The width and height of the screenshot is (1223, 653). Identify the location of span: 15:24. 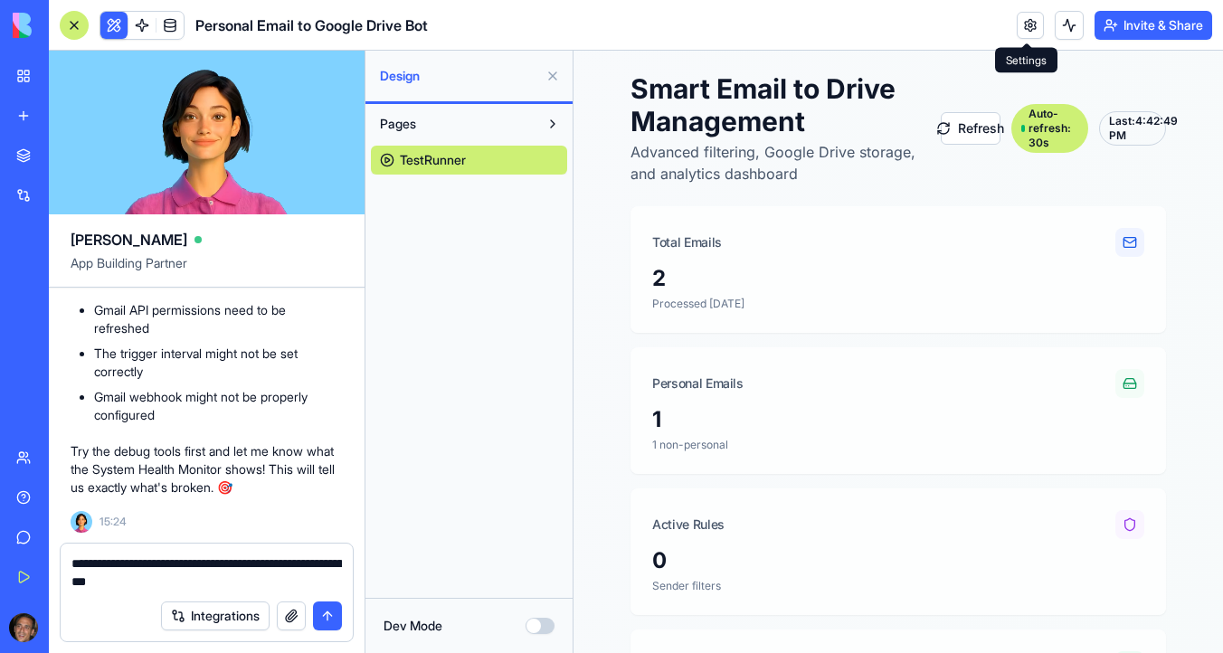
(113, 522).